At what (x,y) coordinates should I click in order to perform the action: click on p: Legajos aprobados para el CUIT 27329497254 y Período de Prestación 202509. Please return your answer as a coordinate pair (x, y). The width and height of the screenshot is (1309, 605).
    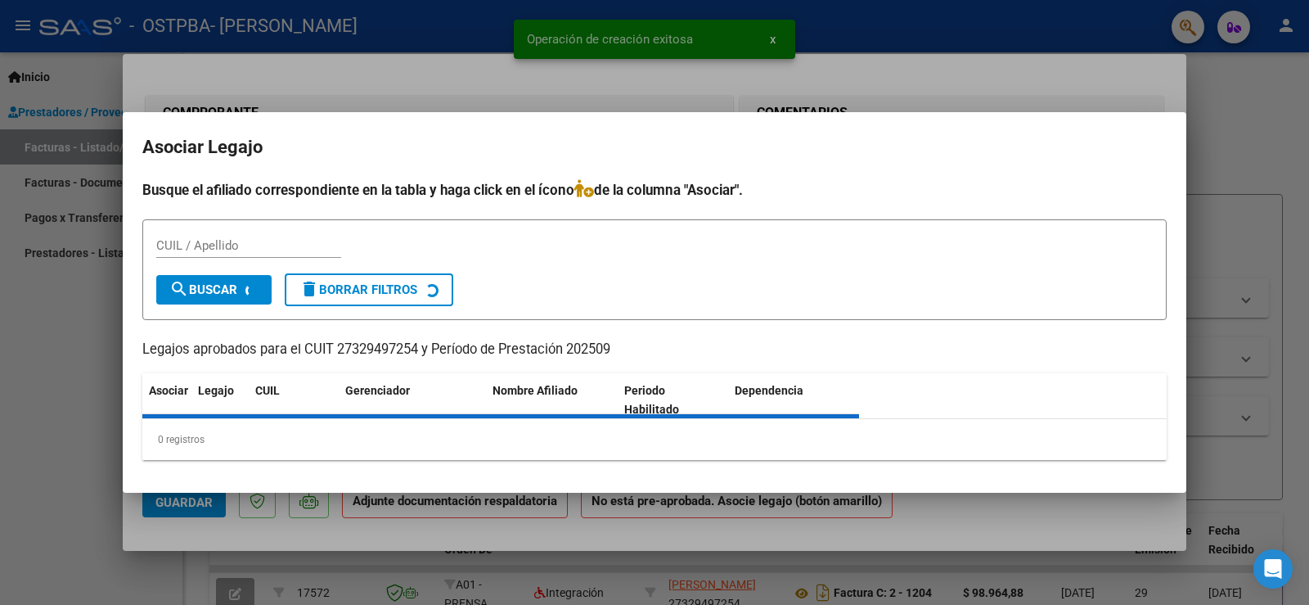
    Looking at the image, I should click on (654, 349).